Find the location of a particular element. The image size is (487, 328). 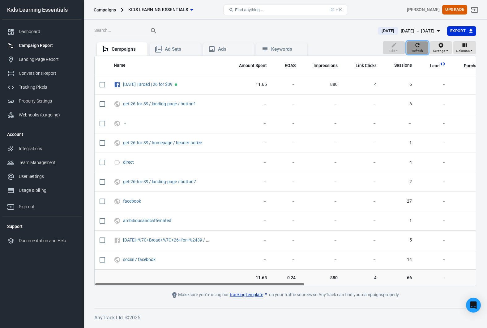

button: Upgrade is located at coordinates (454, 10).